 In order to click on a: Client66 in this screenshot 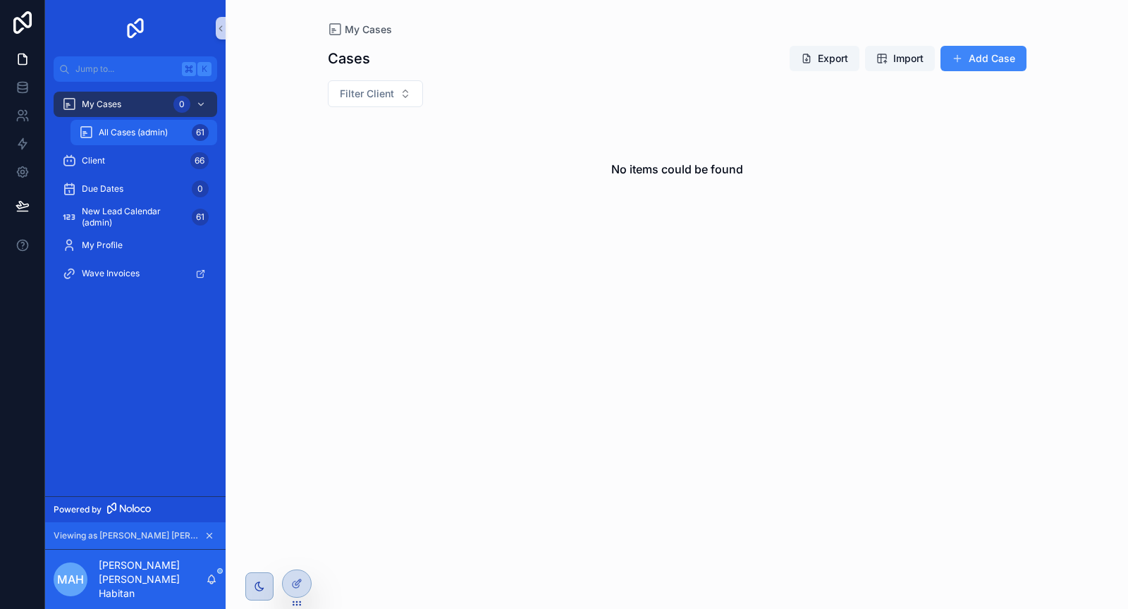, I will do `click(135, 161)`.